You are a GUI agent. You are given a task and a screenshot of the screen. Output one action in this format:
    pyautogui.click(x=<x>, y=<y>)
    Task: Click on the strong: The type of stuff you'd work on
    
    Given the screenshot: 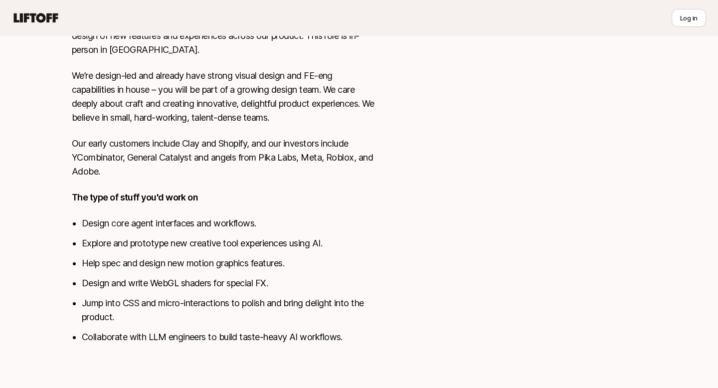 What is the action you would take?
    pyautogui.click(x=135, y=197)
    